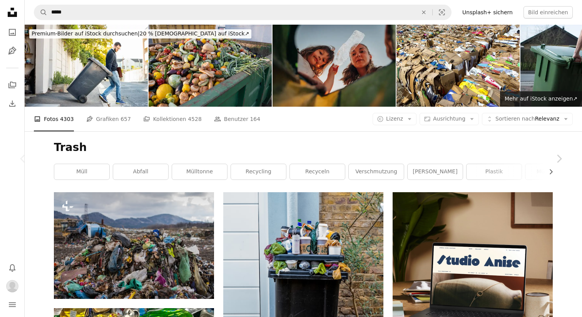  Describe the element at coordinates (317, 172) in the screenshot. I see `a: recyceln` at that location.